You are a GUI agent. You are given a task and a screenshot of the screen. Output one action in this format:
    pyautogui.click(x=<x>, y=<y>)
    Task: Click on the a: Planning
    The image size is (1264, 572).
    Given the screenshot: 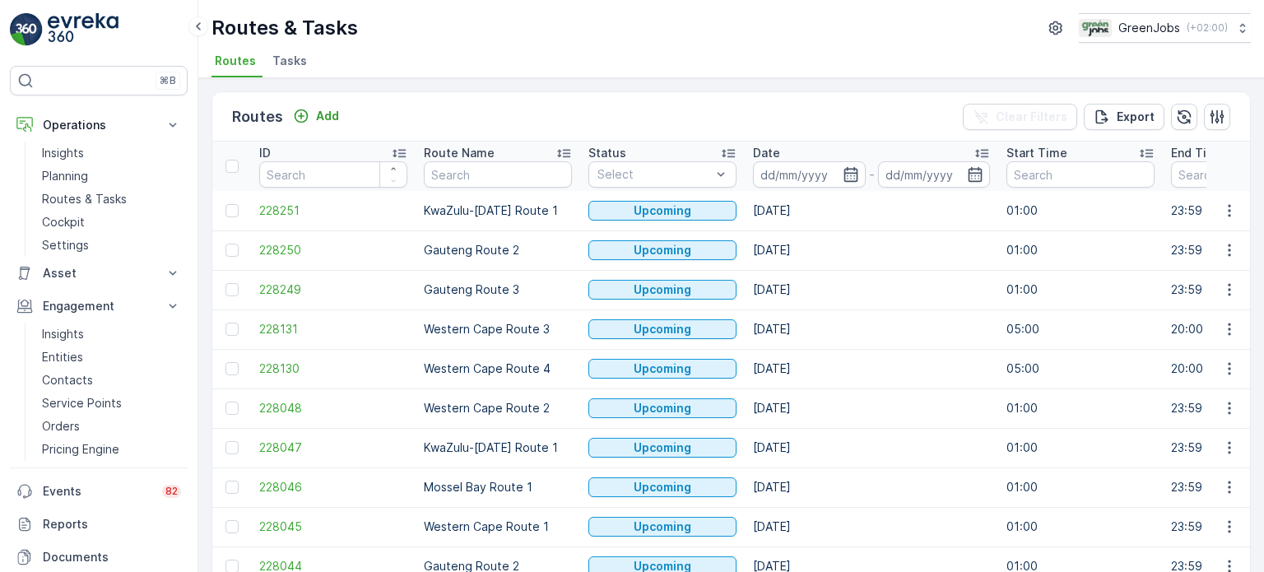 What is the action you would take?
    pyautogui.click(x=111, y=176)
    